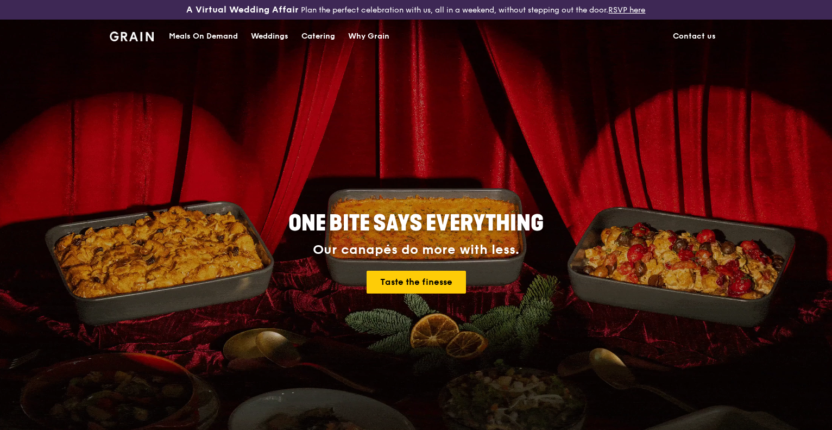 This screenshot has width=832, height=430. Describe the element at coordinates (318, 36) in the screenshot. I see `div: Catering` at that location.